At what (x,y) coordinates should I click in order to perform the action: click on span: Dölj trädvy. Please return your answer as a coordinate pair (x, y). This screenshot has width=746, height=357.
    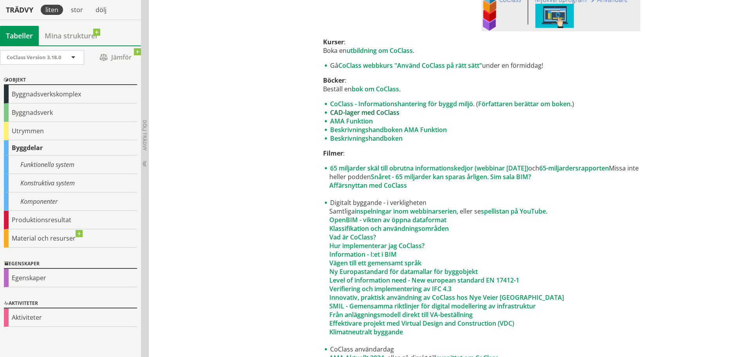
    Looking at the image, I should click on (145, 135).